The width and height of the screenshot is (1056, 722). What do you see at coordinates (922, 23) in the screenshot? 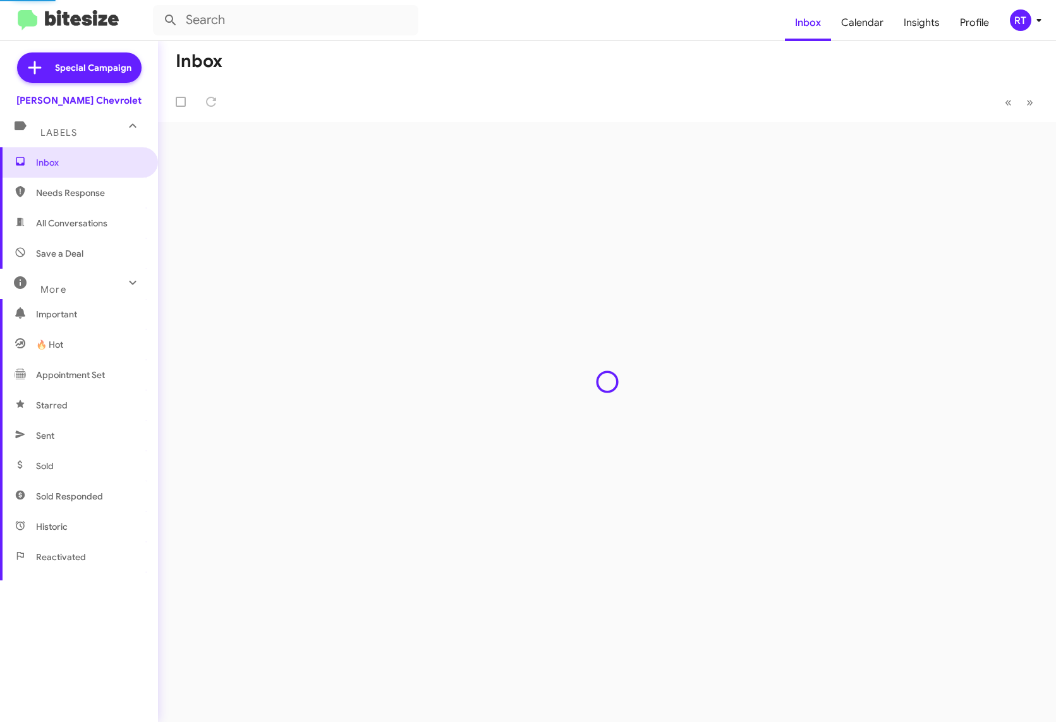
I see `span: Insights` at bounding box center [922, 23].